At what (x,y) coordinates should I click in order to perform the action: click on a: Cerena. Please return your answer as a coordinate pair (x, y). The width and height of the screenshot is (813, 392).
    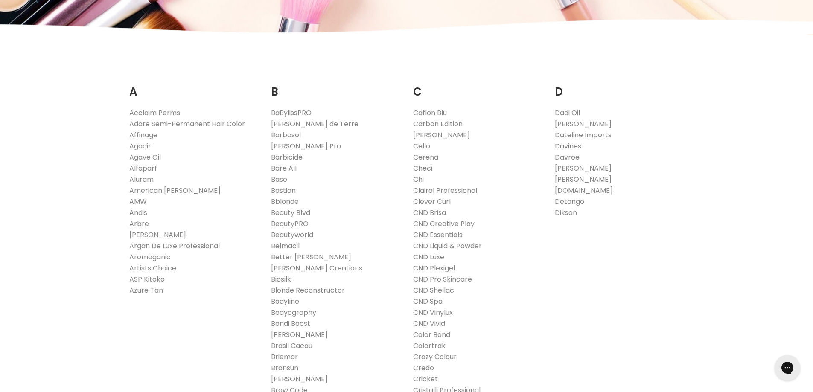
    Looking at the image, I should click on (426, 157).